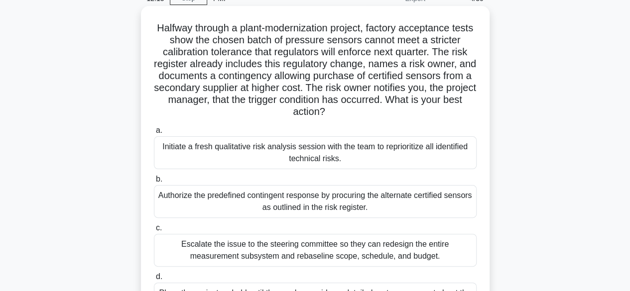 The width and height of the screenshot is (630, 291). What do you see at coordinates (315, 70) in the screenshot?
I see `h5: Halfway through a plant-modernization project, factory acceptance tests show the chosen batch of ...` at bounding box center [315, 70].